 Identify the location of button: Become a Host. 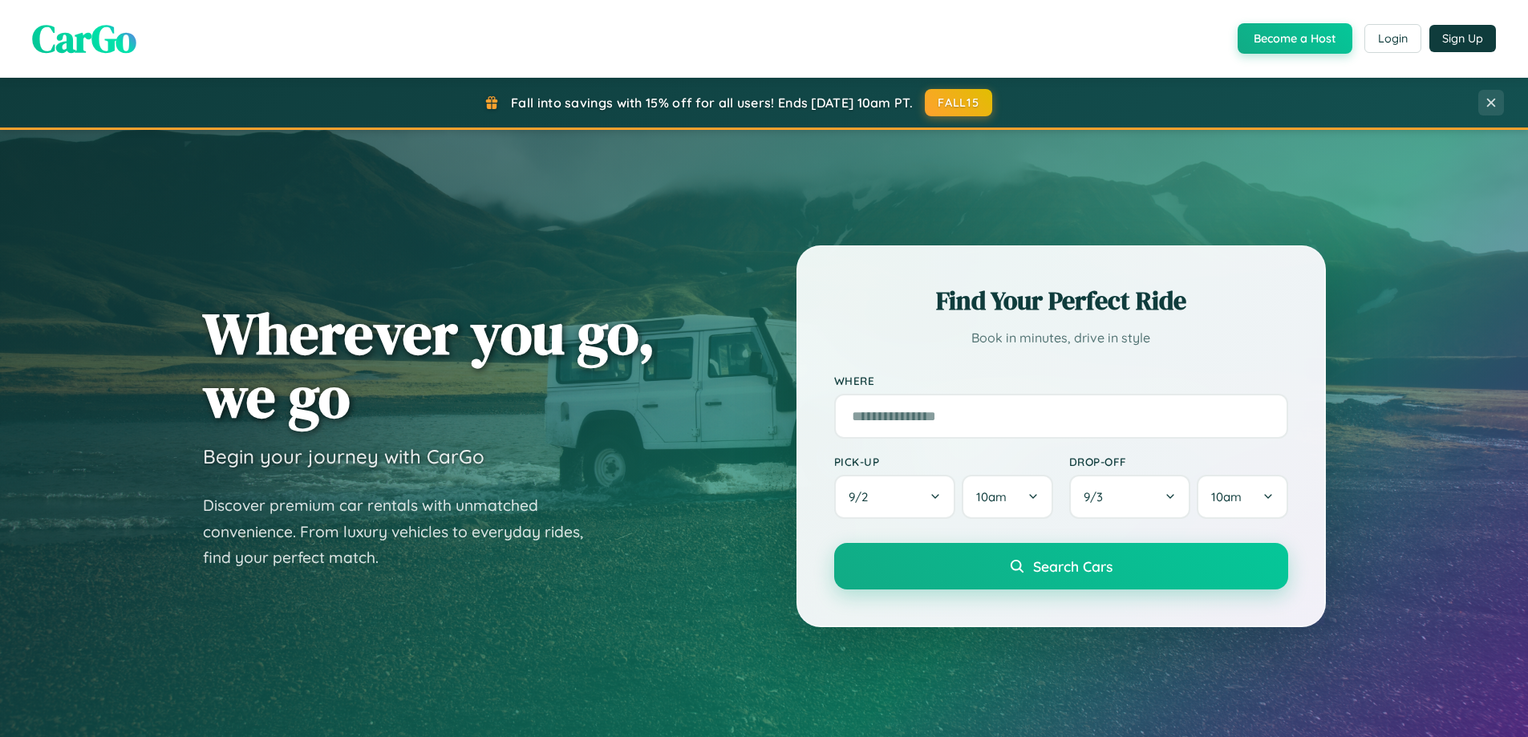
(1295, 39).